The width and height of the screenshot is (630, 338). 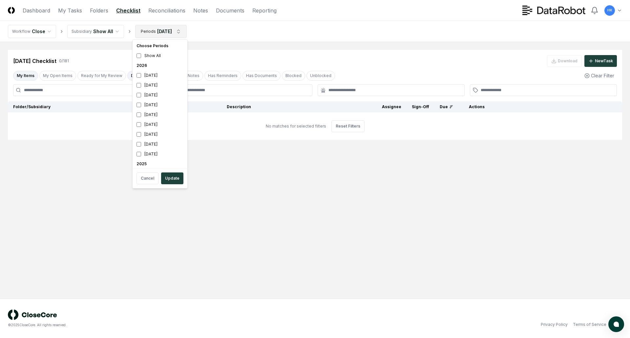 I want to click on button: Update, so click(x=172, y=179).